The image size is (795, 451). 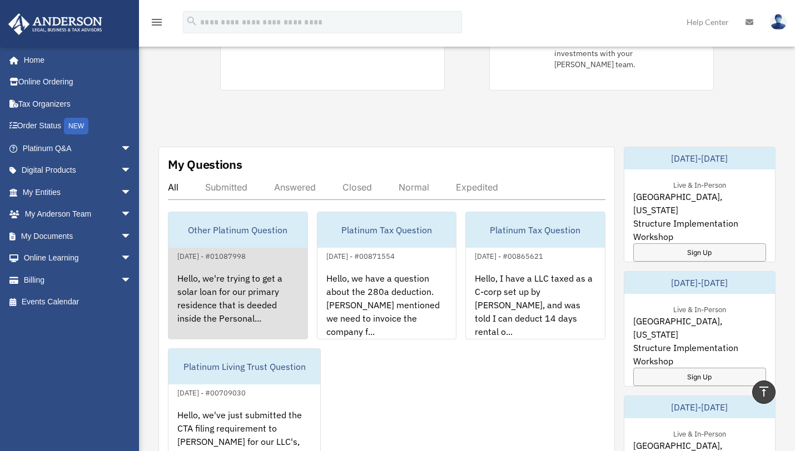 I want to click on i: vertical_align_top, so click(x=763, y=392).